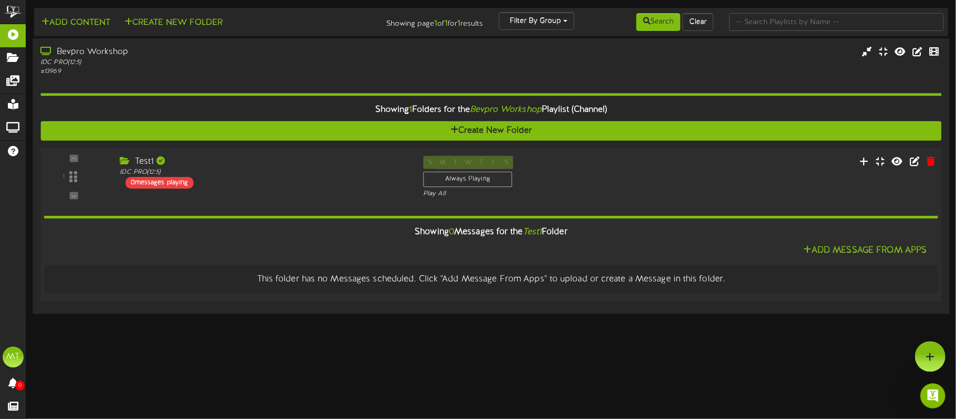  Describe the element at coordinates (532, 232) in the screenshot. I see `i: Test1` at that location.